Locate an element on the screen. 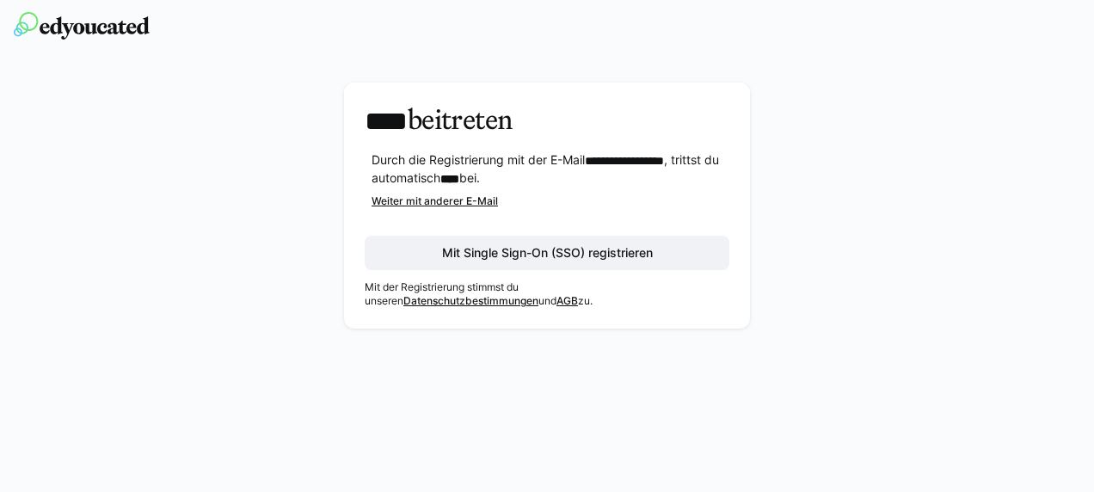 The height and width of the screenshot is (492, 1094). p: Mit der Registrierung stimmst du unseren und zu. is located at coordinates (547, 294).